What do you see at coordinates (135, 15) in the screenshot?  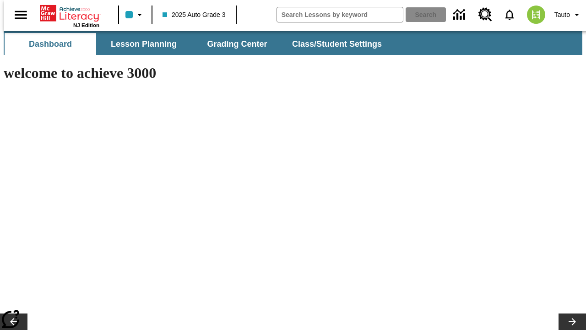 I see `button: Class color is light blue. Change class color` at bounding box center [135, 15].